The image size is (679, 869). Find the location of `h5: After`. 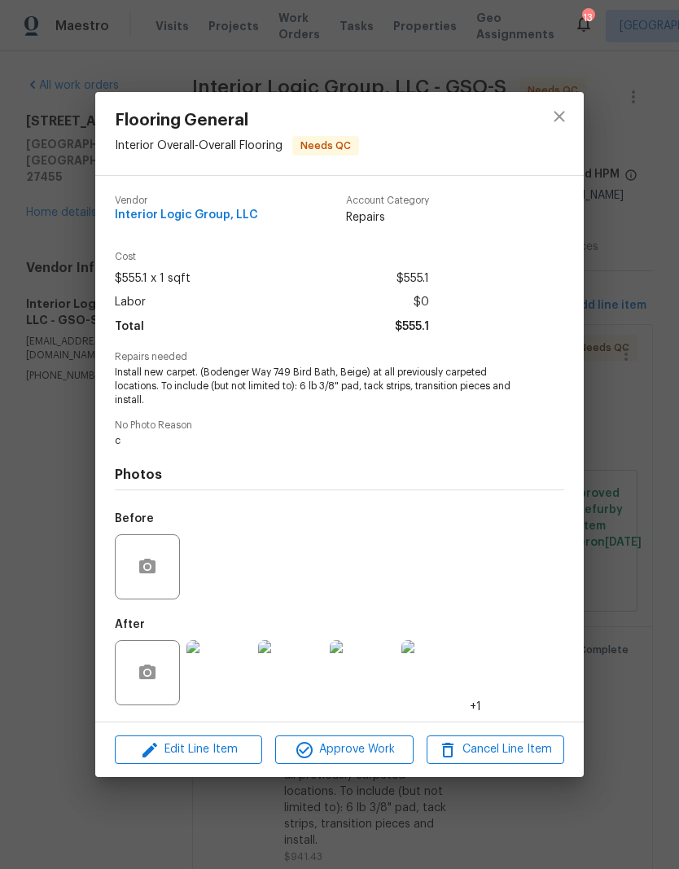

h5: After is located at coordinates (130, 625).